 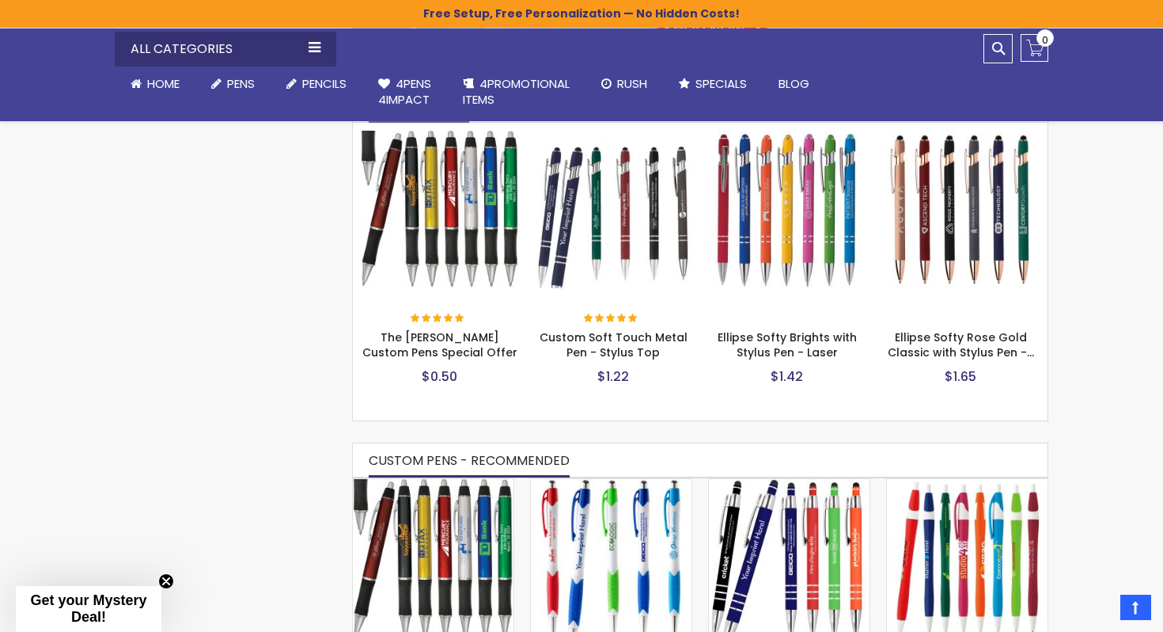 What do you see at coordinates (166, 581) in the screenshot?
I see `button: Close teaser` at bounding box center [166, 581].